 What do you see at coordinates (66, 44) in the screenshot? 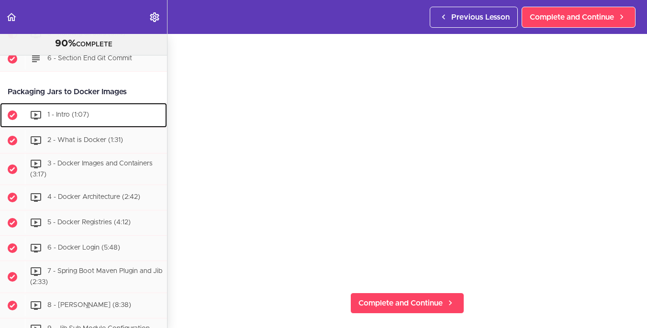
I see `span: 90%` at bounding box center [66, 44].